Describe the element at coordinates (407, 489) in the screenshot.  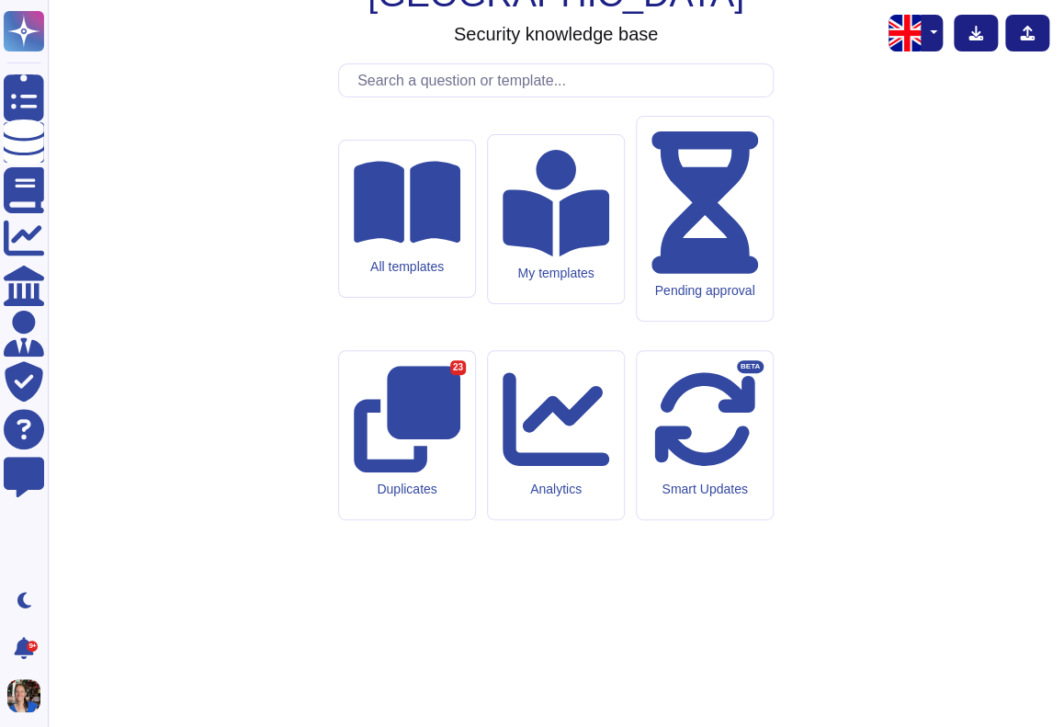
I see `div: Duplicates` at that location.